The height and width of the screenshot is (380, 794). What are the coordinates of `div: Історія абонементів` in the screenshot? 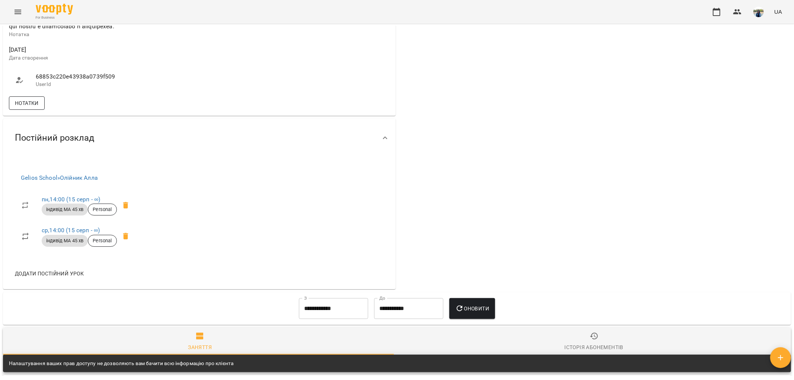 It's located at (594, 347).